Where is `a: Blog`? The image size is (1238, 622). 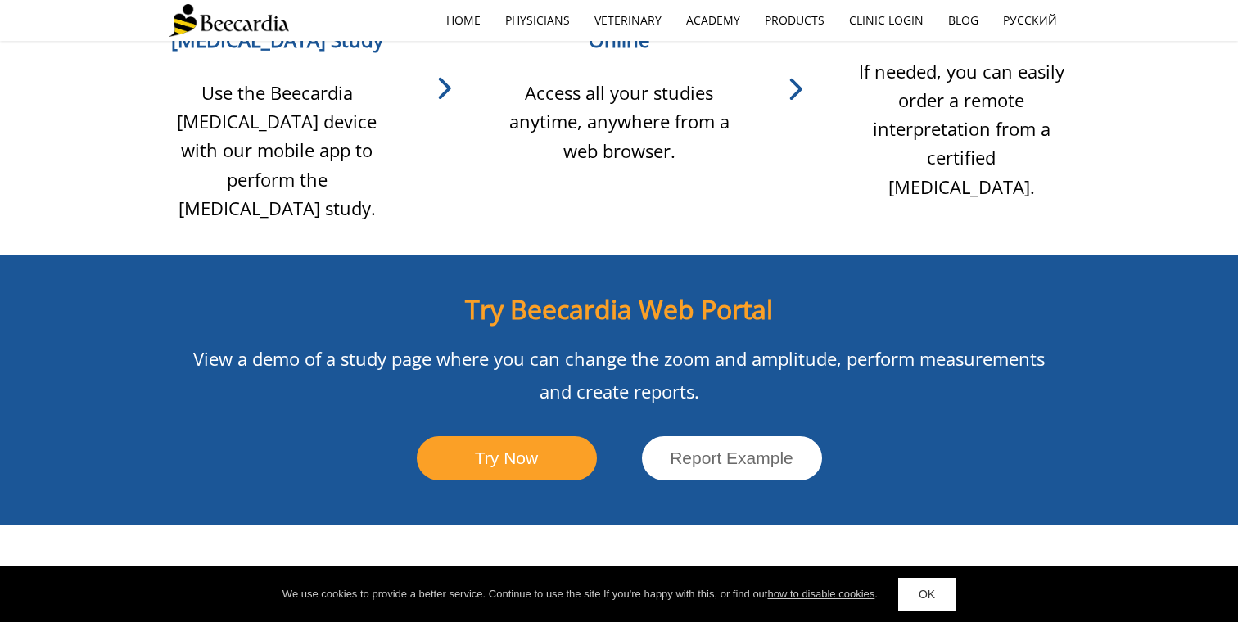
a: Blog is located at coordinates (963, 20).